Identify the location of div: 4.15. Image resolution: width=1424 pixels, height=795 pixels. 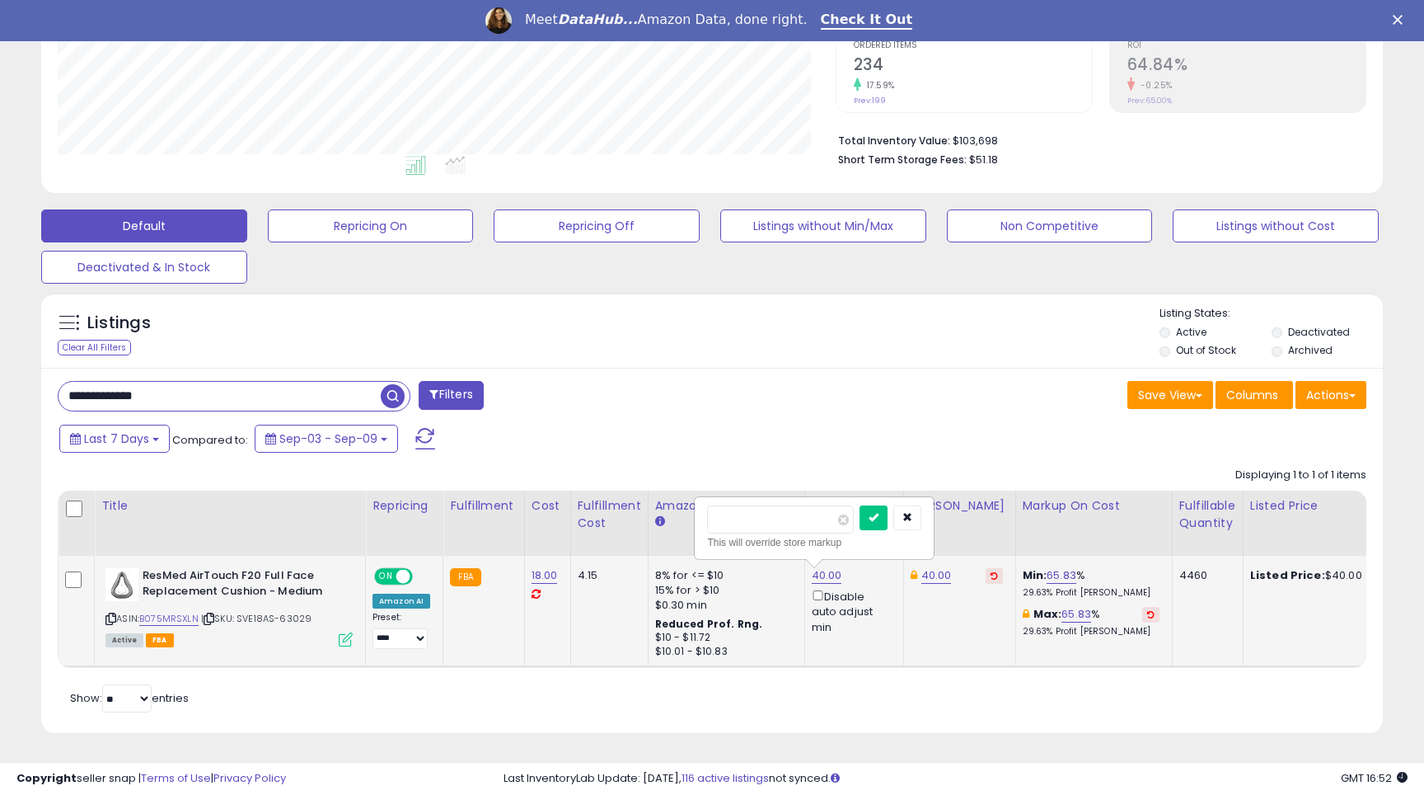
(607, 575).